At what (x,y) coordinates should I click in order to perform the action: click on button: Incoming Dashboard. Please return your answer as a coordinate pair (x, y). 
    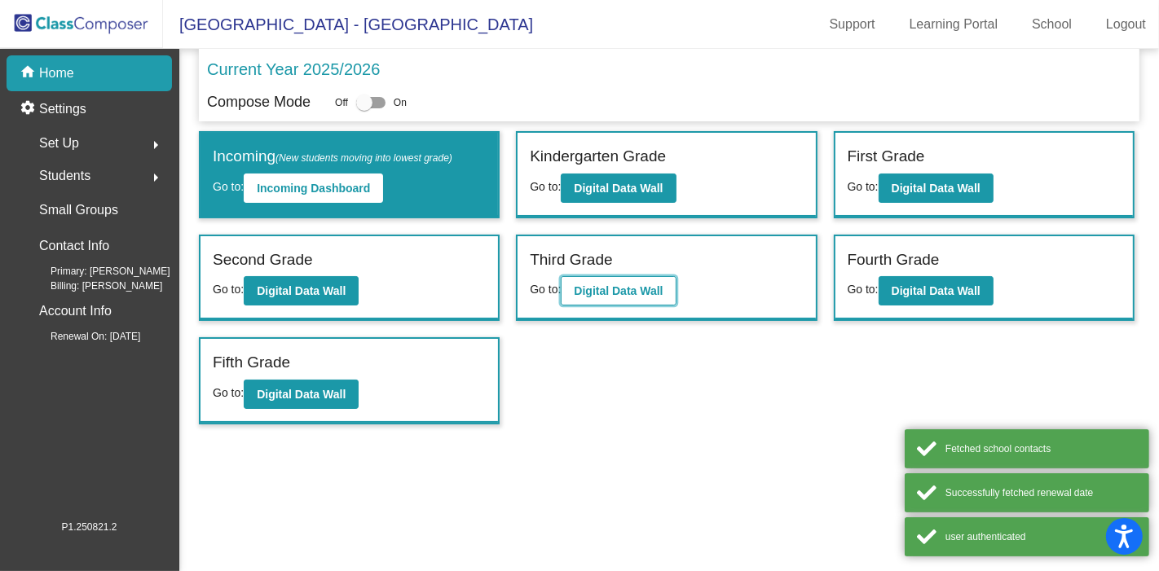
    Looking at the image, I should click on (313, 188).